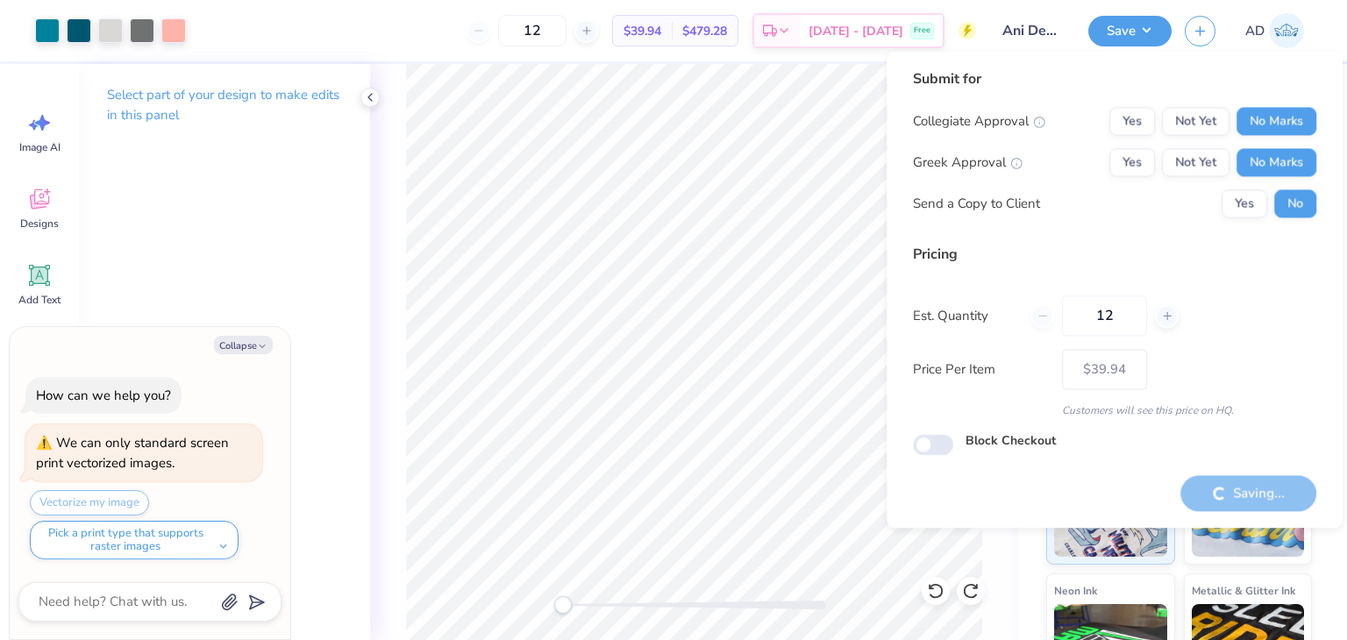  Describe the element at coordinates (1114, 254) in the screenshot. I see `div: Pricing` at that location.